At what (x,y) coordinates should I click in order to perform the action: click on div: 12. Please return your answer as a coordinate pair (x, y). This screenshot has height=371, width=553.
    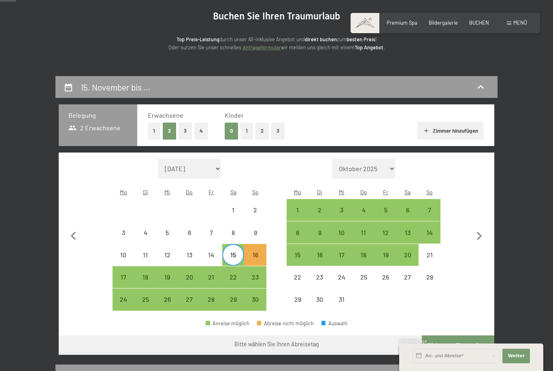
    Looking at the image, I should click on (386, 240).